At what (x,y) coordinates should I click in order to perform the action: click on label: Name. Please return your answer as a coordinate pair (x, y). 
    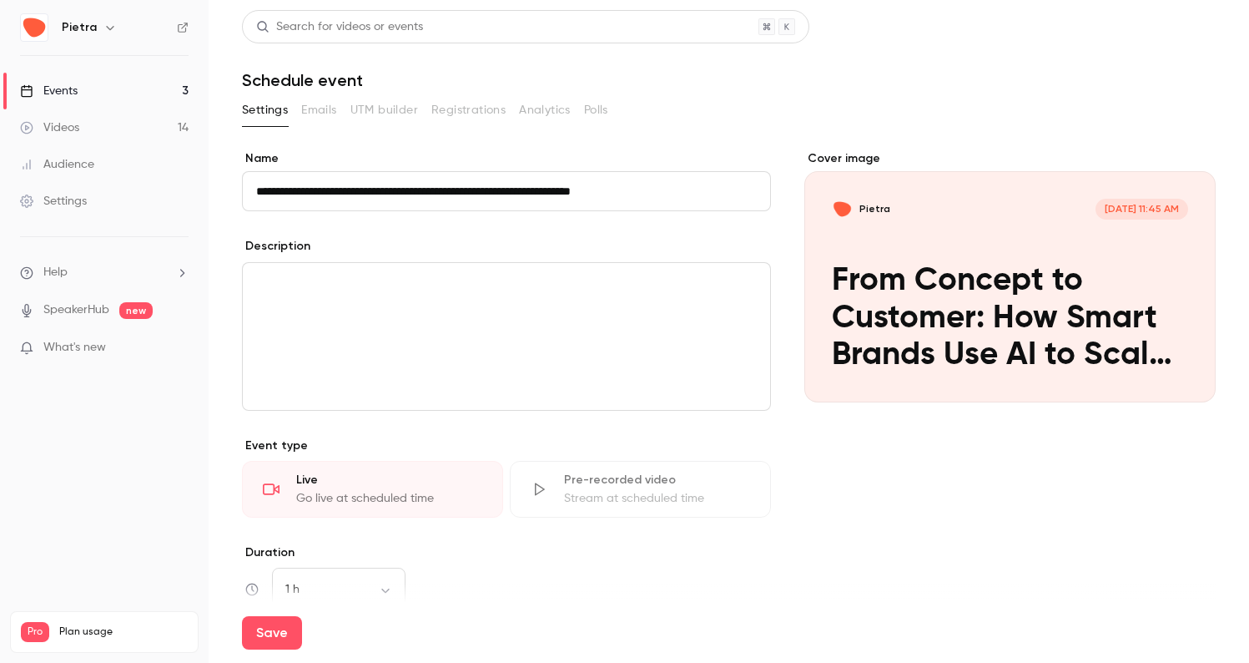
    Looking at the image, I should click on (507, 159).